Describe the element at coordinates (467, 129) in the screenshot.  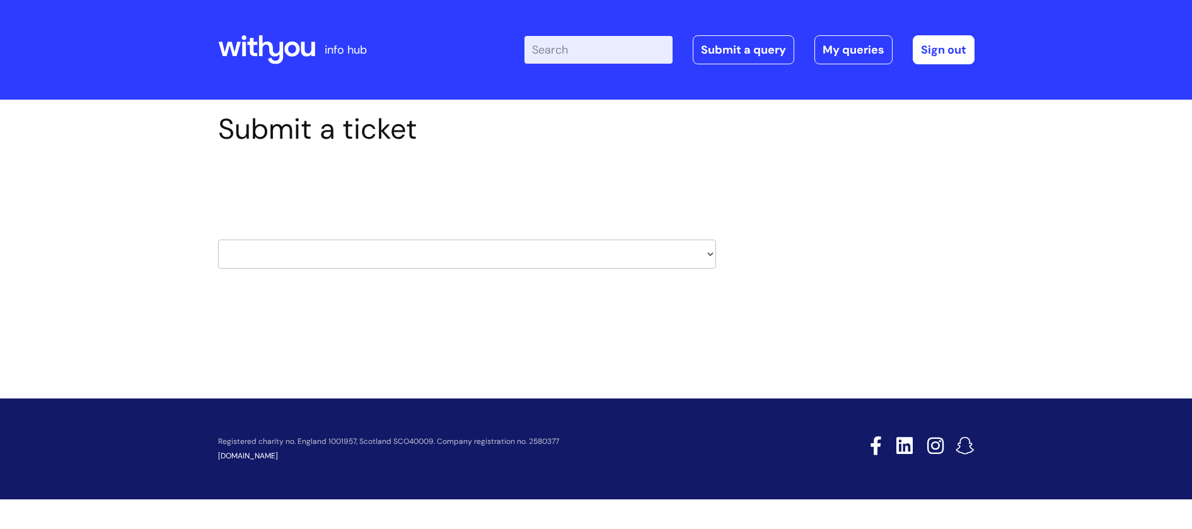
I see `h1: Submit a ticket` at that location.